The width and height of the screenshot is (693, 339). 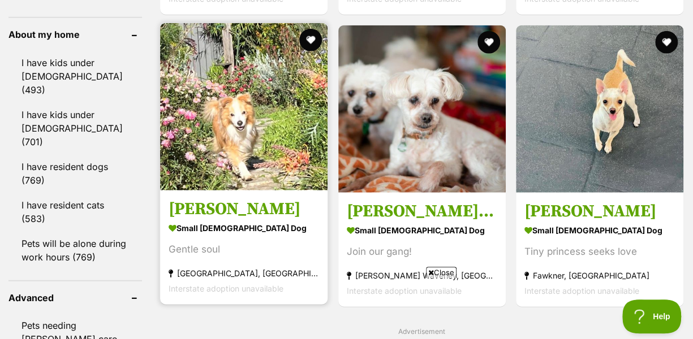 What do you see at coordinates (422, 109) in the screenshot?
I see `img: Wally and Ollie Peggotty - Maltese Dog` at bounding box center [422, 109].